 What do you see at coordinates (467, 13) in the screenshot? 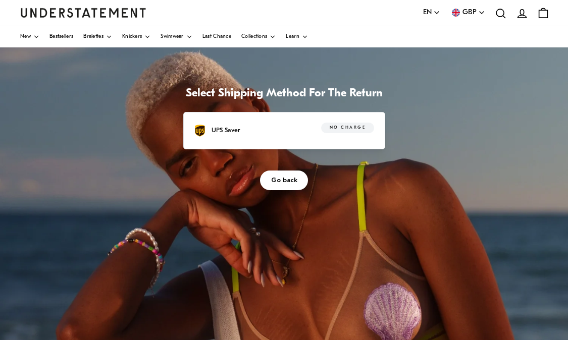
I see `button: GBP` at bounding box center [467, 13].